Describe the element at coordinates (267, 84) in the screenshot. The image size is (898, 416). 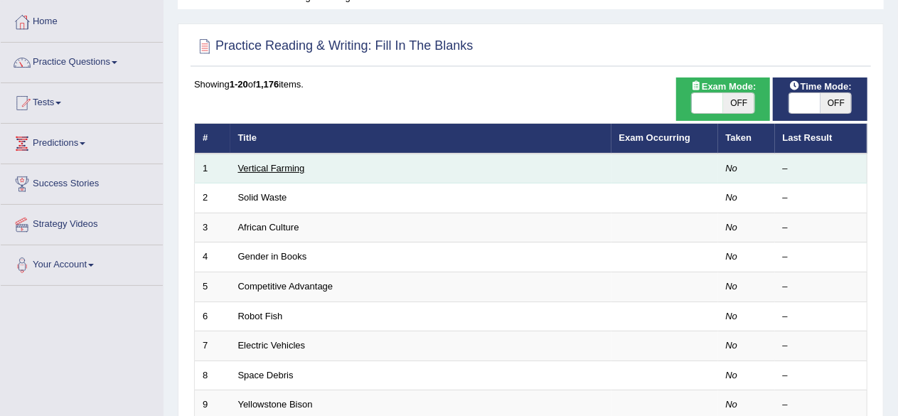
I see `b: 1,176` at that location.